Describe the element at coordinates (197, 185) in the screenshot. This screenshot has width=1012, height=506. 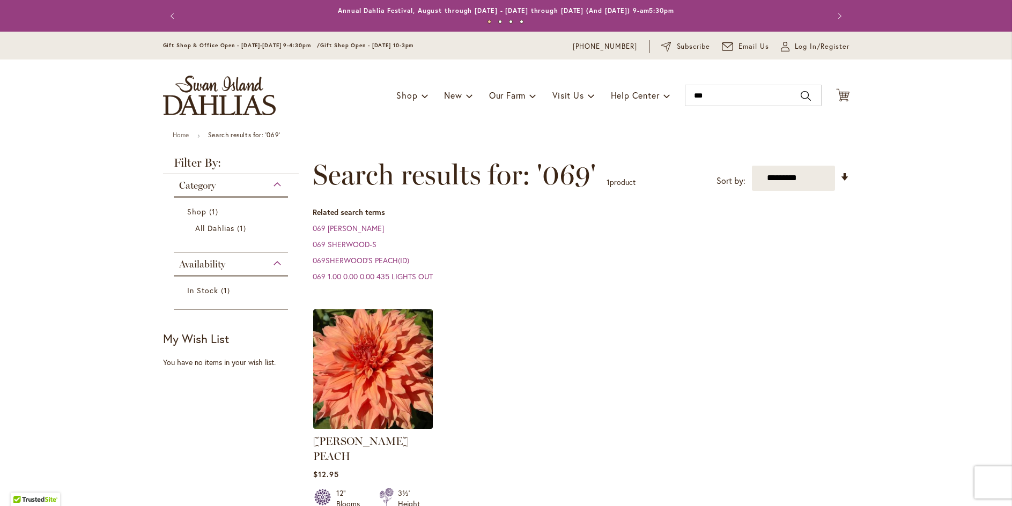
I see `span: Category` at that location.